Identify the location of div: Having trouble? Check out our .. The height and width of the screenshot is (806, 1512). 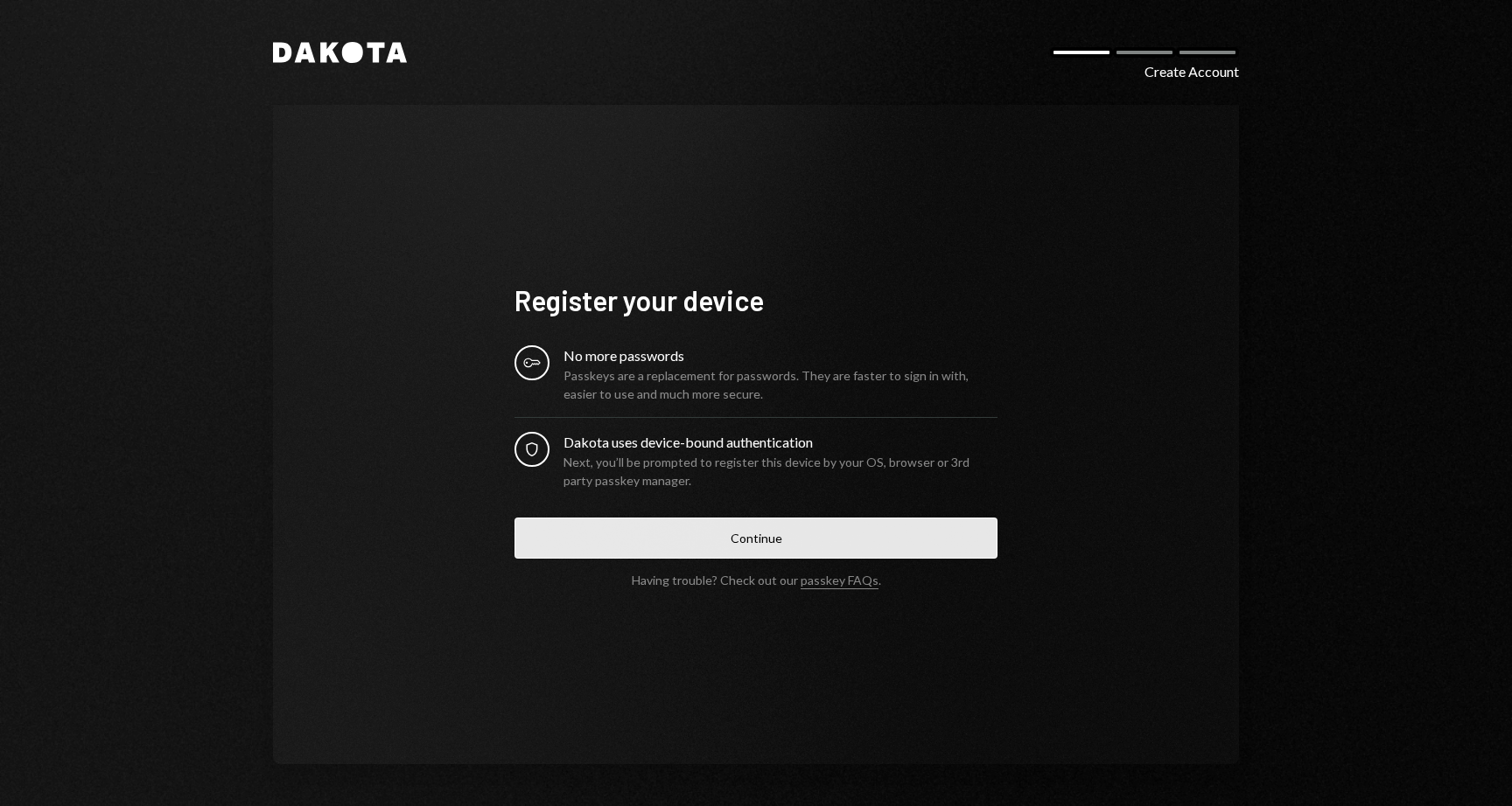
(756, 579).